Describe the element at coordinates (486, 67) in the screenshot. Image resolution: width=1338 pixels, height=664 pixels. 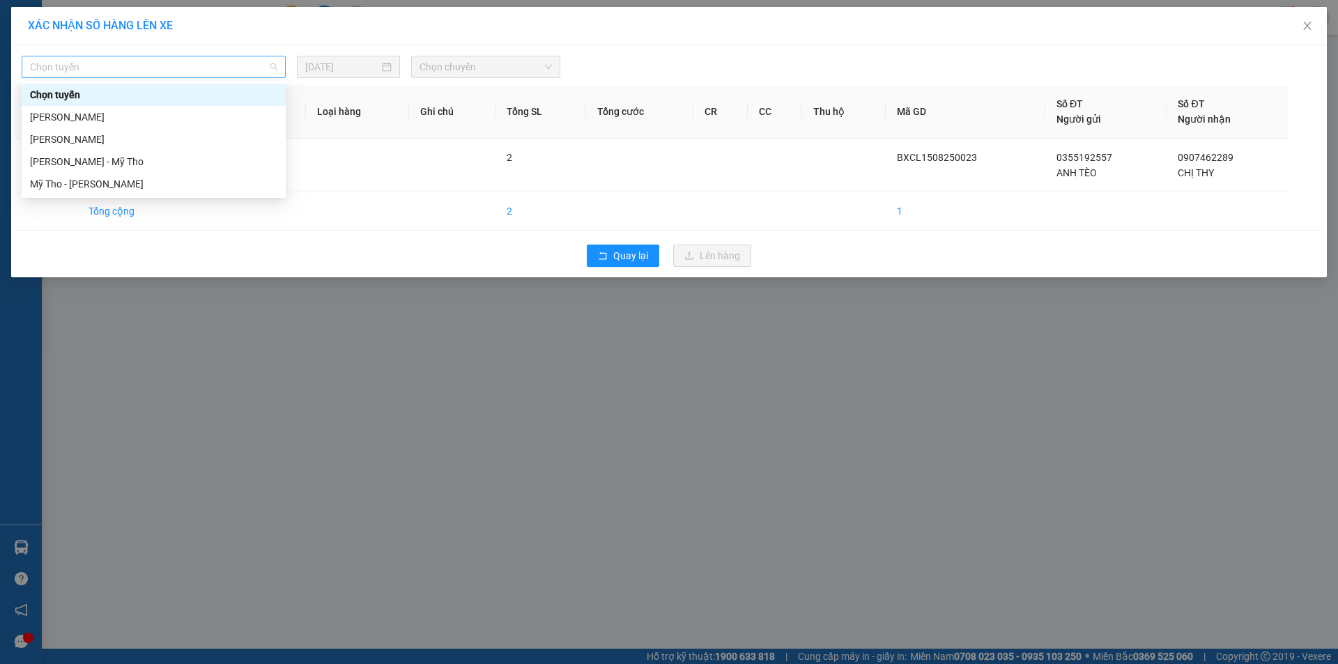
I see `span: Chọn chuyến` at that location.